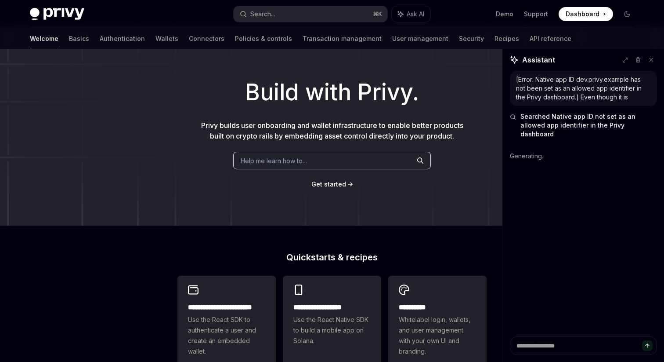 The height and width of the screenshot is (362, 664). Describe the element at coordinates (586, 14) in the screenshot. I see `a: Dashboard` at that location.